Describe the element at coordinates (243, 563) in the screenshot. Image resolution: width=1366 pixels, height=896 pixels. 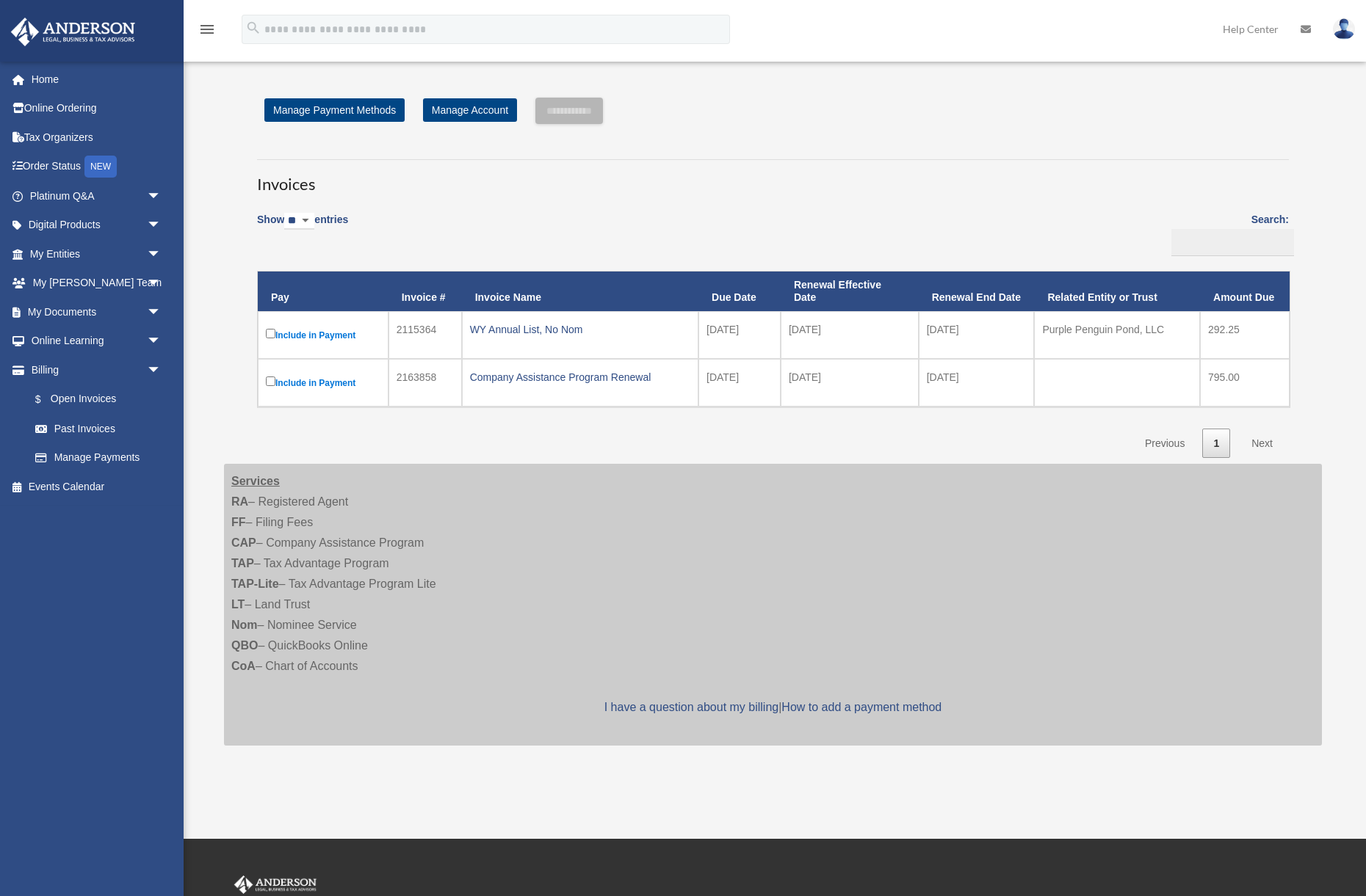
I see `strong: TAP` at that location.